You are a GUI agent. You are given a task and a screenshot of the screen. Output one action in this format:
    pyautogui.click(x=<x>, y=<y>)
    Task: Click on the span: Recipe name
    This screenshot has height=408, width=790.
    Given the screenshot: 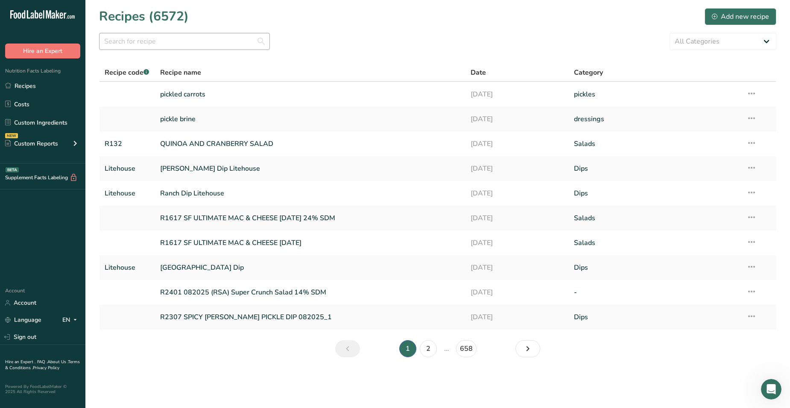 What is the action you would take?
    pyautogui.click(x=181, y=73)
    